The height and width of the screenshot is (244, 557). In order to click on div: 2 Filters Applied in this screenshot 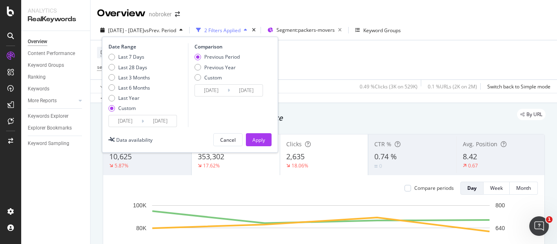, I will do `click(222, 30)`.